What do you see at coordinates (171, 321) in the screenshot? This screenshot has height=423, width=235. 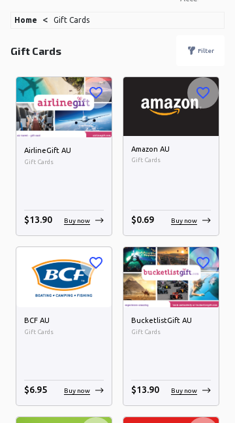 I see `h6: BucketlistGift AU` at bounding box center [171, 321].